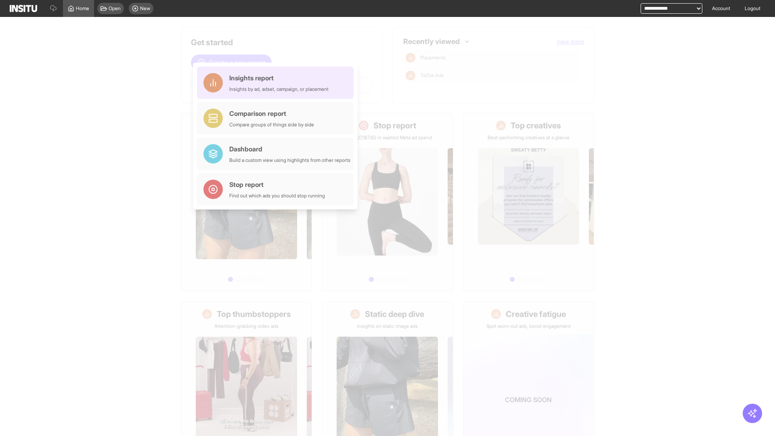 This screenshot has height=436, width=775. What do you see at coordinates (277, 184) in the screenshot?
I see `div: Stop report` at bounding box center [277, 184].